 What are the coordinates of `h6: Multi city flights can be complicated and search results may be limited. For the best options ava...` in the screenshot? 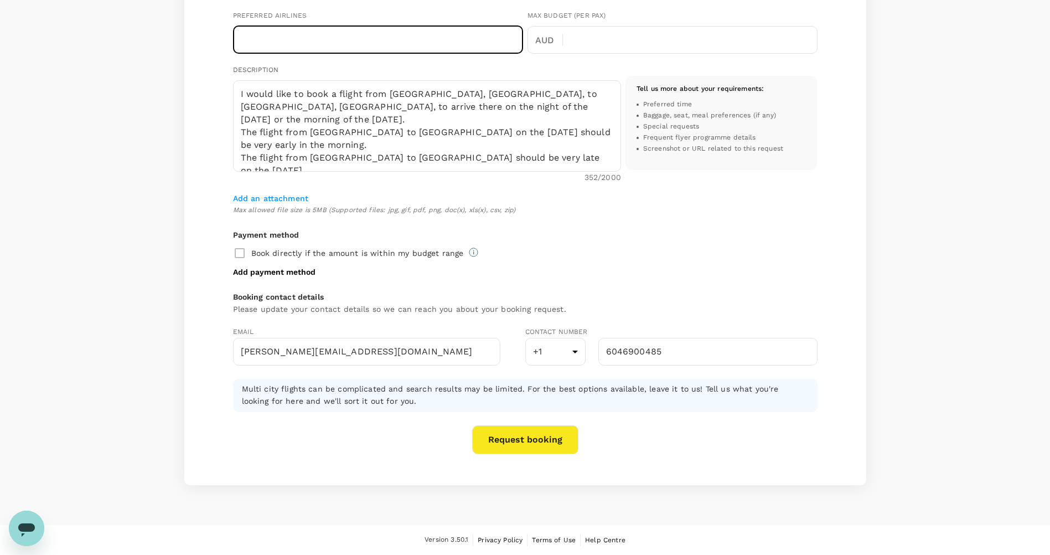 It's located at (525, 395).